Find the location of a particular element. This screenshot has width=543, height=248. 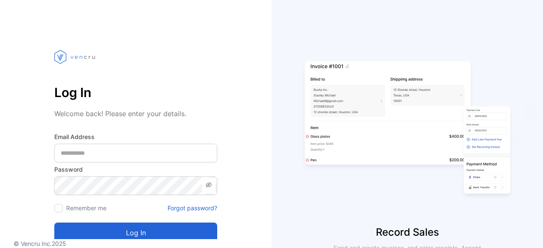

img: vencru logo is located at coordinates (76, 57).